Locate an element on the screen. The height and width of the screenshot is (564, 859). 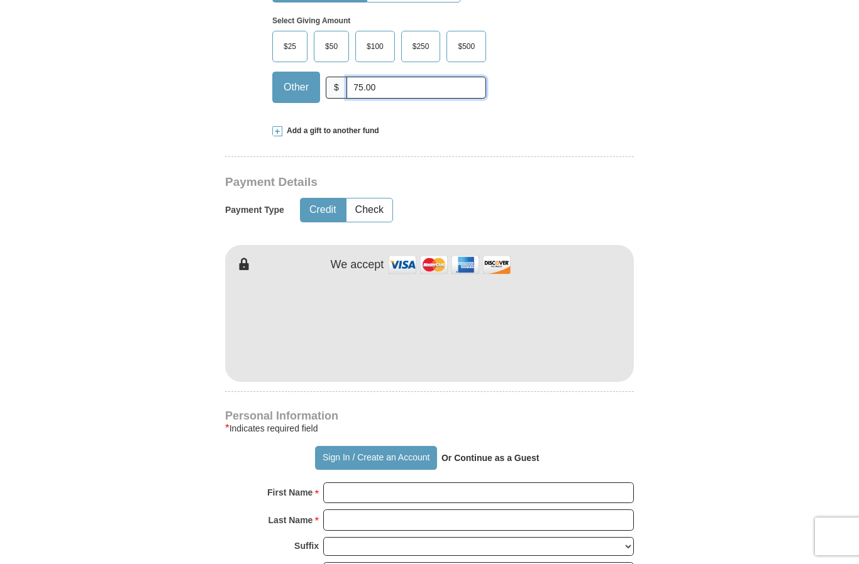
span: Add a gift to another fund is located at coordinates (331, 131).